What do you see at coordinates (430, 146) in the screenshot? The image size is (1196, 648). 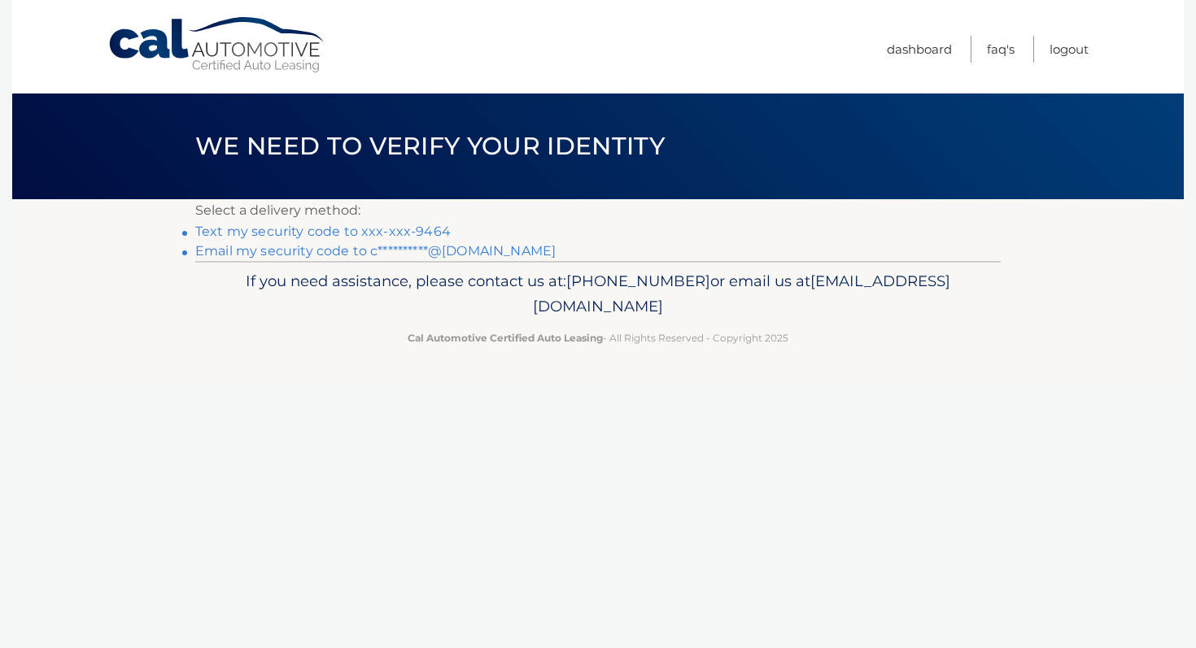 I see `span: We need to verify your identity` at bounding box center [430, 146].